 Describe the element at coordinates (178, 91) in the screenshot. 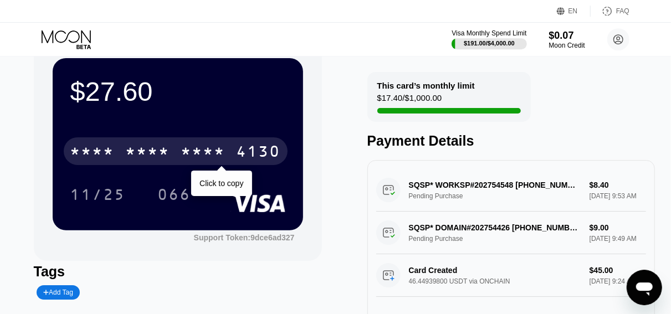

I see `div: $27.60` at that location.